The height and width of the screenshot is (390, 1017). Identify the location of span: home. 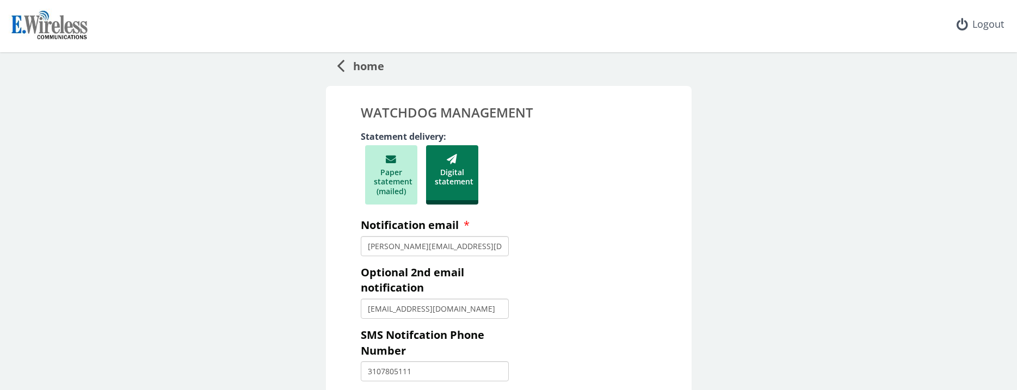
(364, 64).